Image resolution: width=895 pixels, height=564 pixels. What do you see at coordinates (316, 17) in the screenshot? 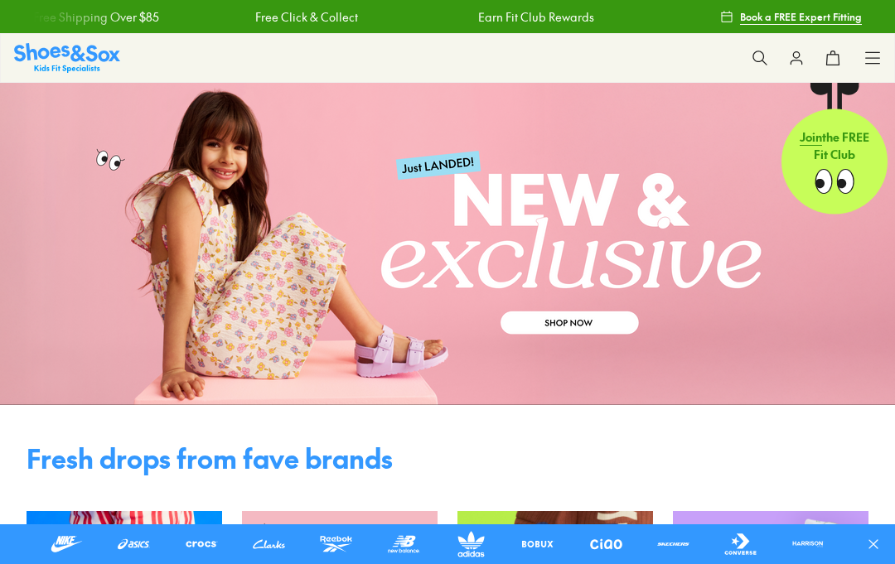
I see `a: Earn Fit Club Rewards` at bounding box center [316, 17].